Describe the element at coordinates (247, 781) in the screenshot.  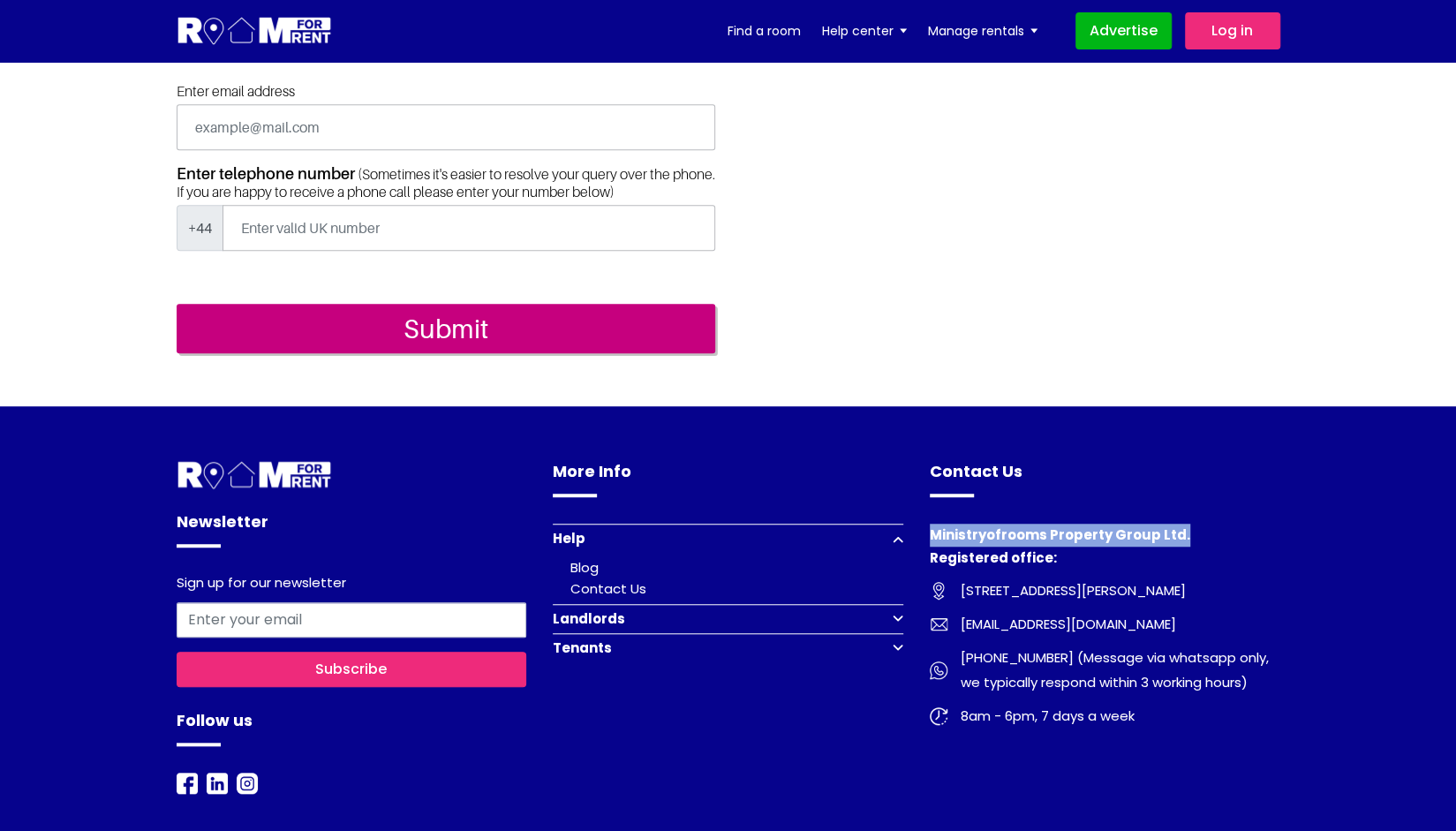
I see `a: Instagram` at that location.